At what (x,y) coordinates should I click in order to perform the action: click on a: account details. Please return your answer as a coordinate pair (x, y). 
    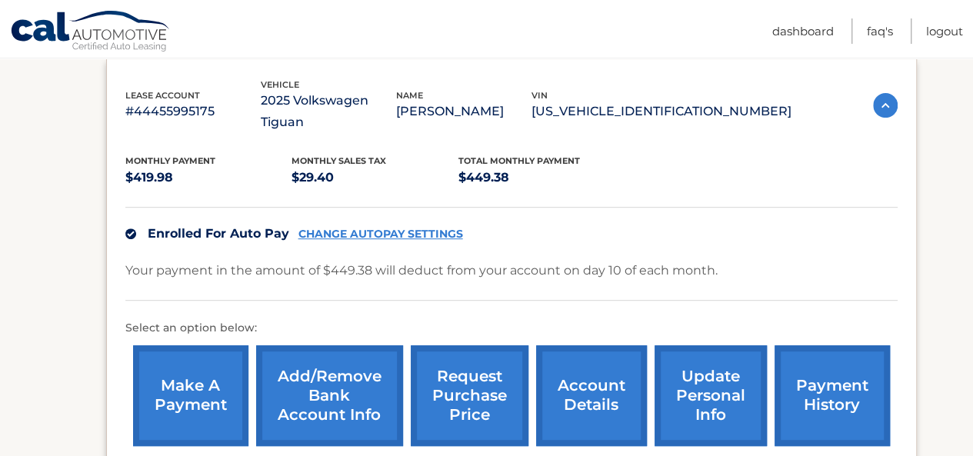
    Looking at the image, I should click on (591, 395).